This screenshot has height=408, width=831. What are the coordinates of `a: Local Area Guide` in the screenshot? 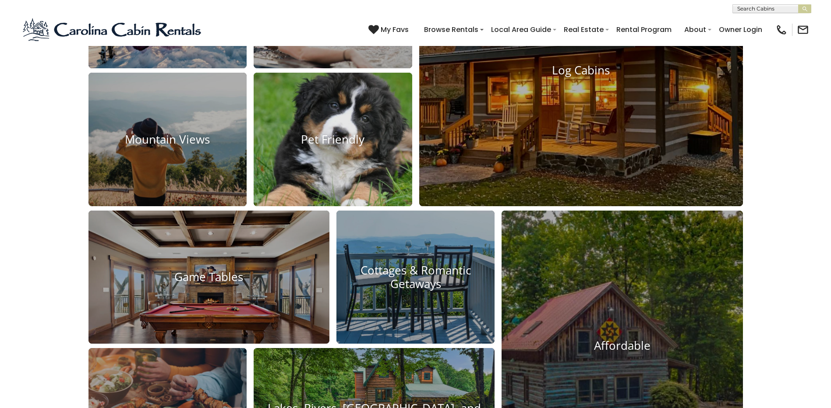 It's located at (521, 29).